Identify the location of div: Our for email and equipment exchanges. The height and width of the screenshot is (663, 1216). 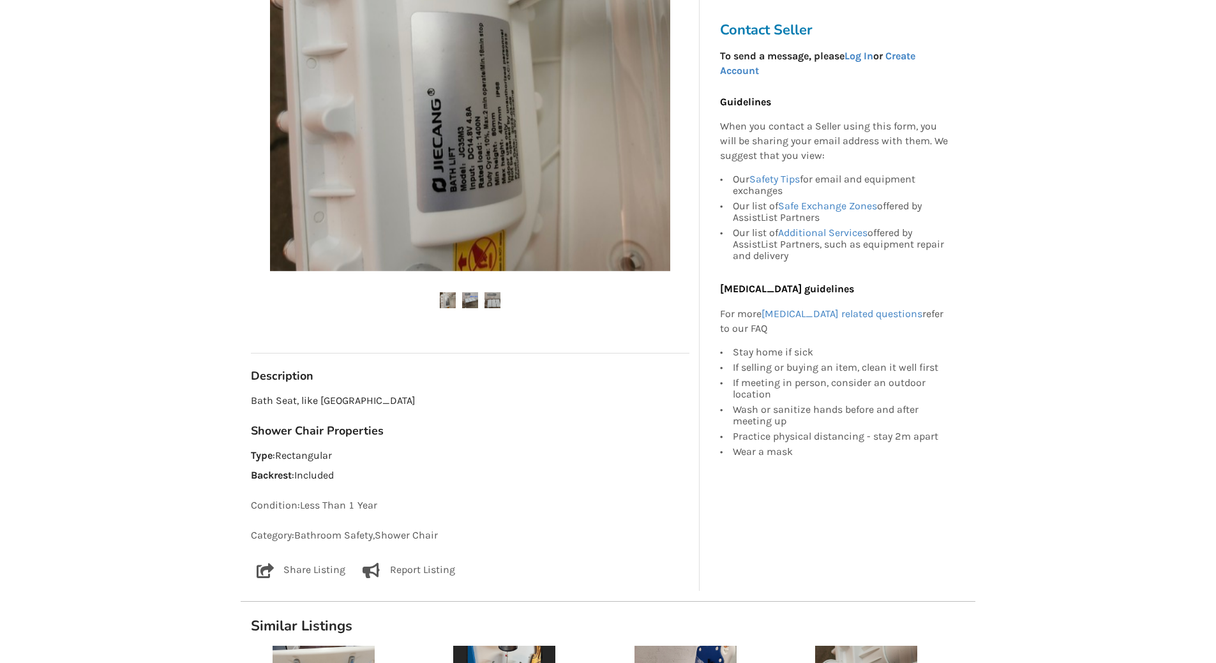
(841, 186).